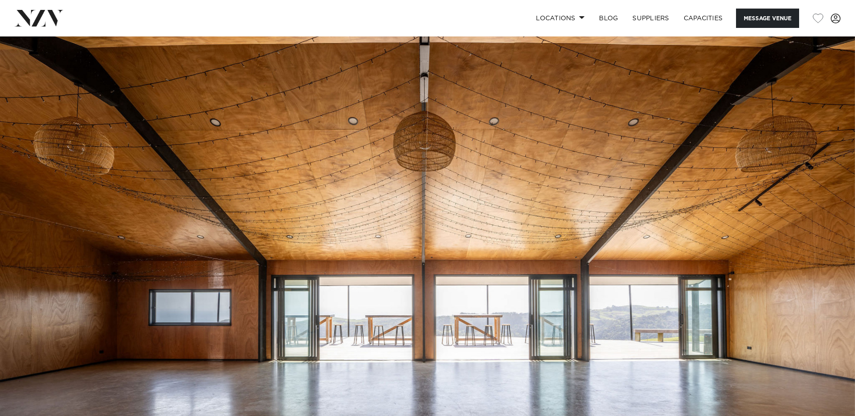  I want to click on a: Capacities, so click(703, 18).